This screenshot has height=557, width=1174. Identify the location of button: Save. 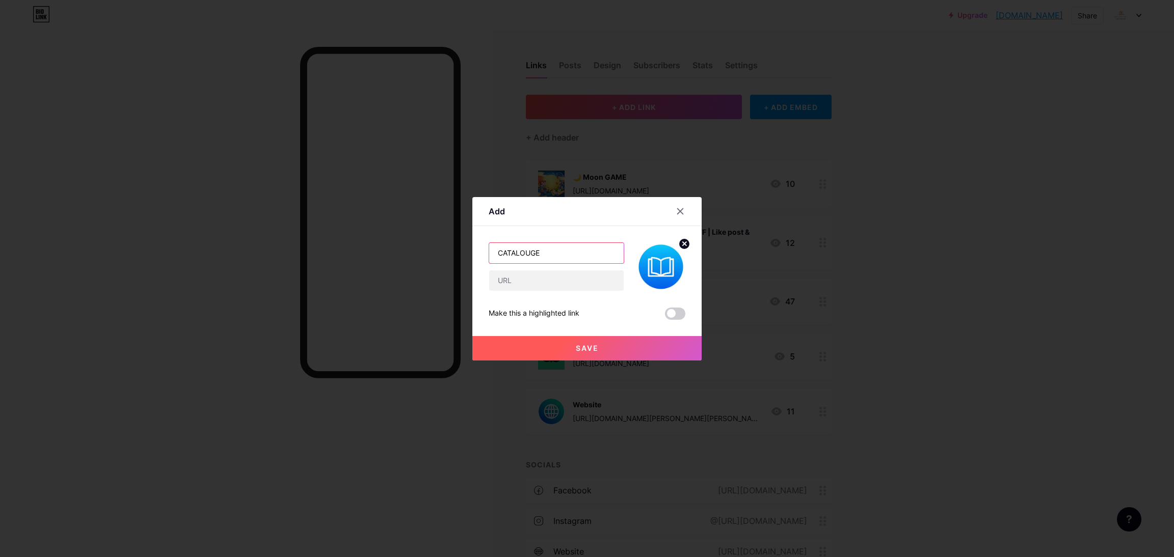
(587, 348).